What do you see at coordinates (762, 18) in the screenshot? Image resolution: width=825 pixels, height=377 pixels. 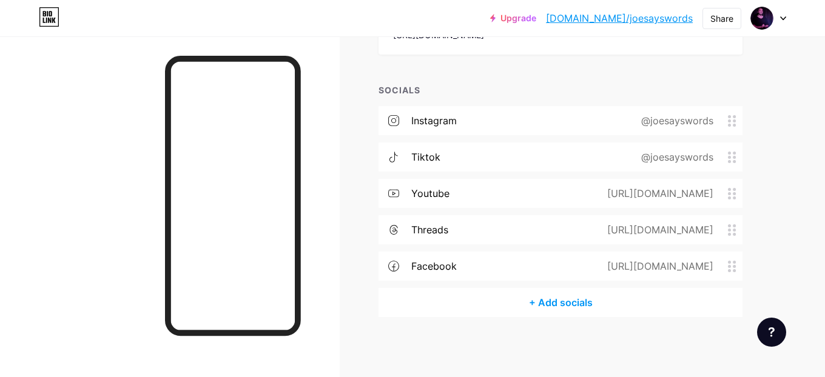 I see `img: joesayswords` at bounding box center [762, 18].